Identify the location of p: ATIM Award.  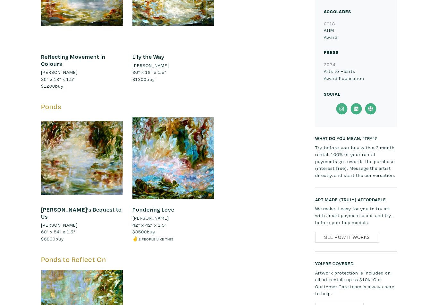
(356, 33).